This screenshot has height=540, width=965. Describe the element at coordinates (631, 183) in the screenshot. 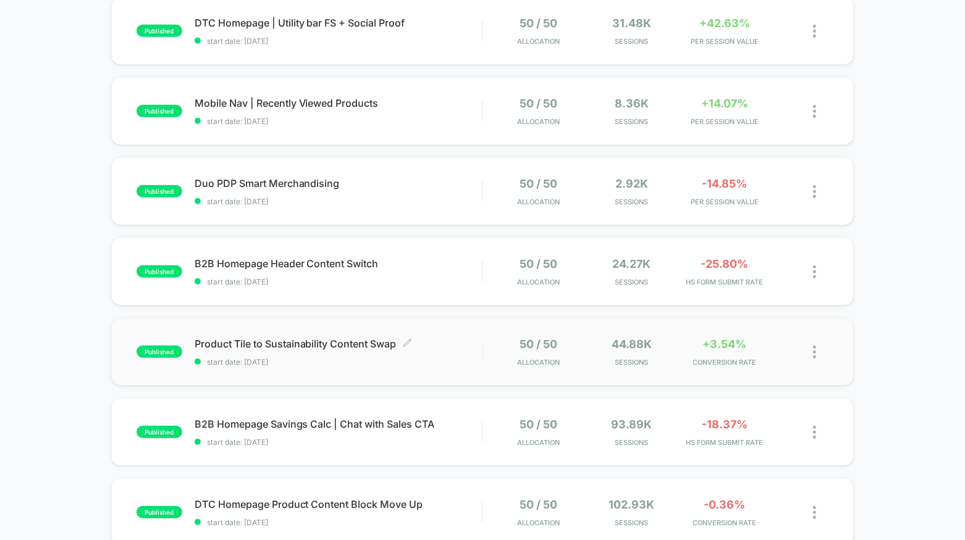

I see `span: 2.92k` at that location.